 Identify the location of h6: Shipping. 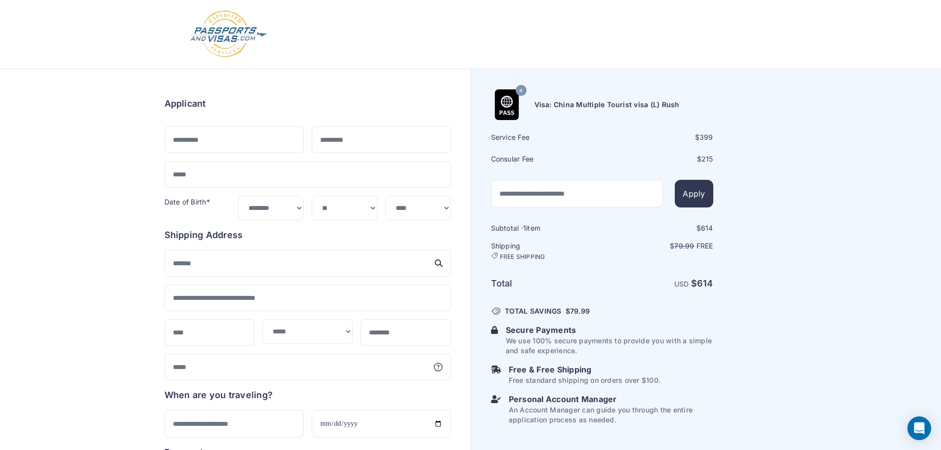
(546, 251).